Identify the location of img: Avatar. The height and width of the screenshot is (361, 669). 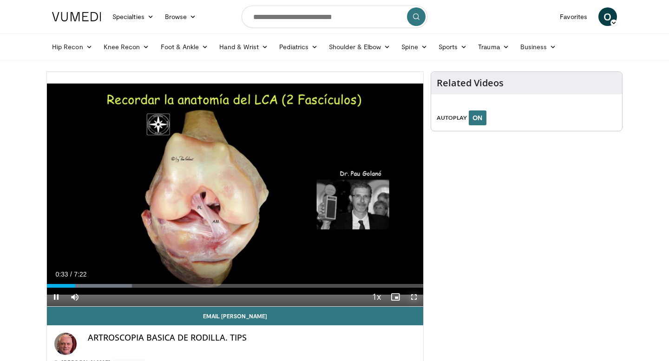
(65, 344).